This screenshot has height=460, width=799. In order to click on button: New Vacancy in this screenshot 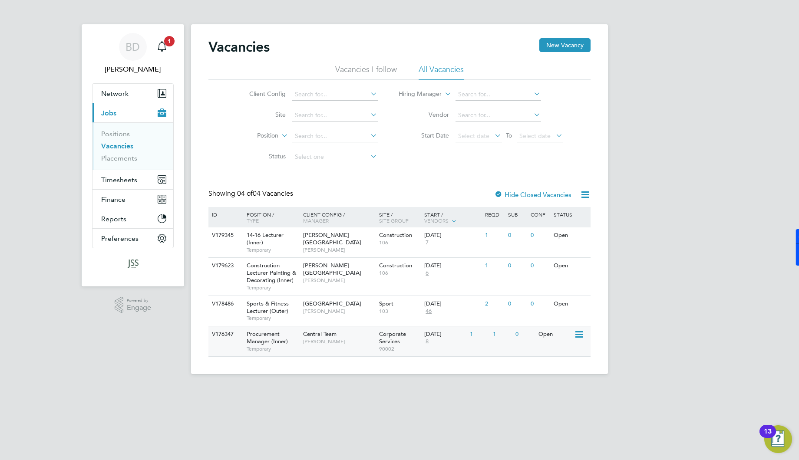, I will do `click(565, 45)`.